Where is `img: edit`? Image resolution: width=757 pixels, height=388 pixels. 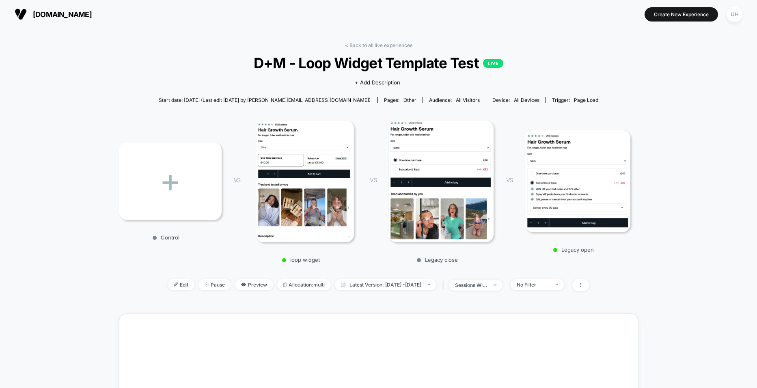
img: edit is located at coordinates (176, 284).